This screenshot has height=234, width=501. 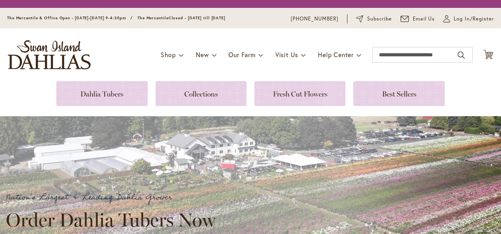 What do you see at coordinates (379, 19) in the screenshot?
I see `span: Subscribe` at bounding box center [379, 19].